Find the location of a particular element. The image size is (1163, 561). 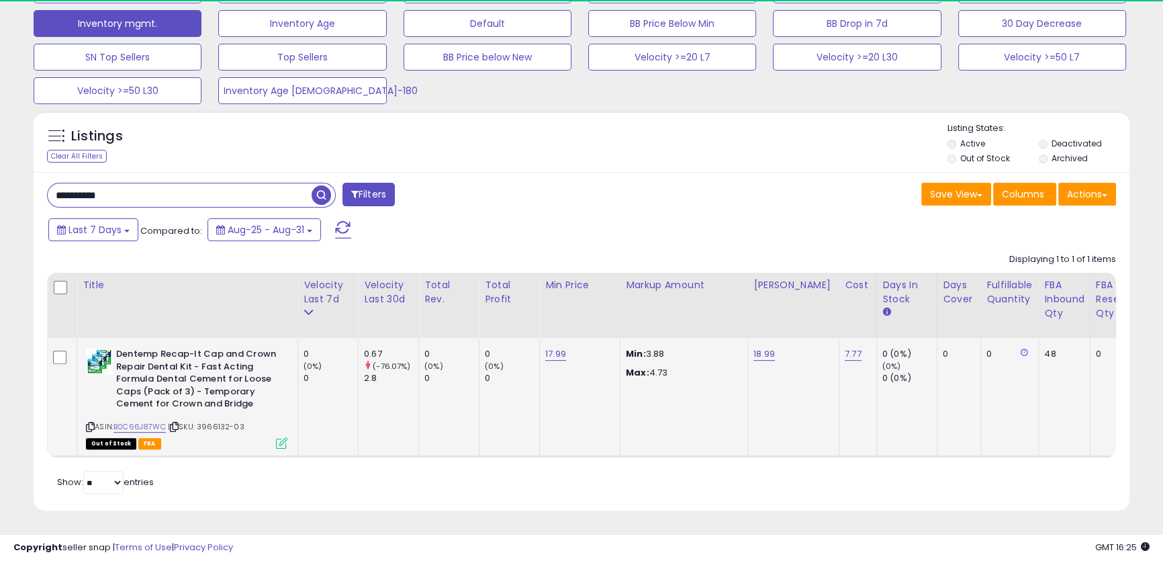

div: seller snap | | is located at coordinates (123, 547).